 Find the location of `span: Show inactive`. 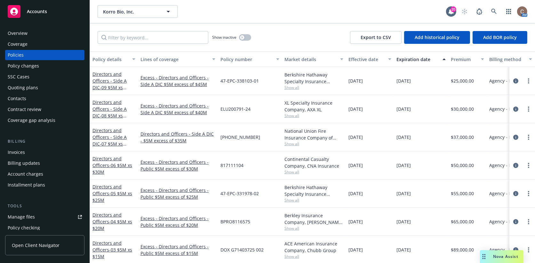

span: Show inactive is located at coordinates (224, 37).